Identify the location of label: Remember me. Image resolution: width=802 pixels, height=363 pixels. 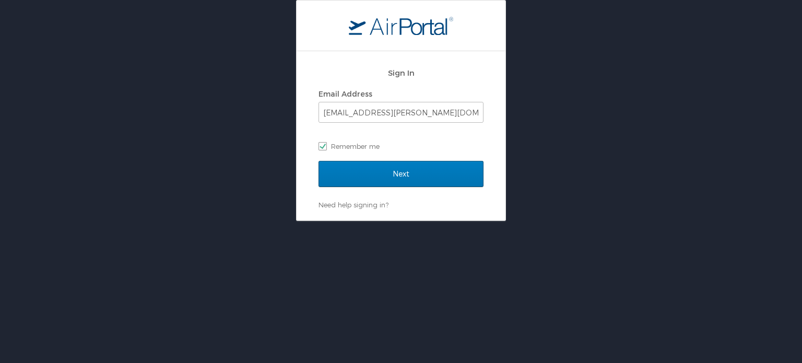
(401, 146).